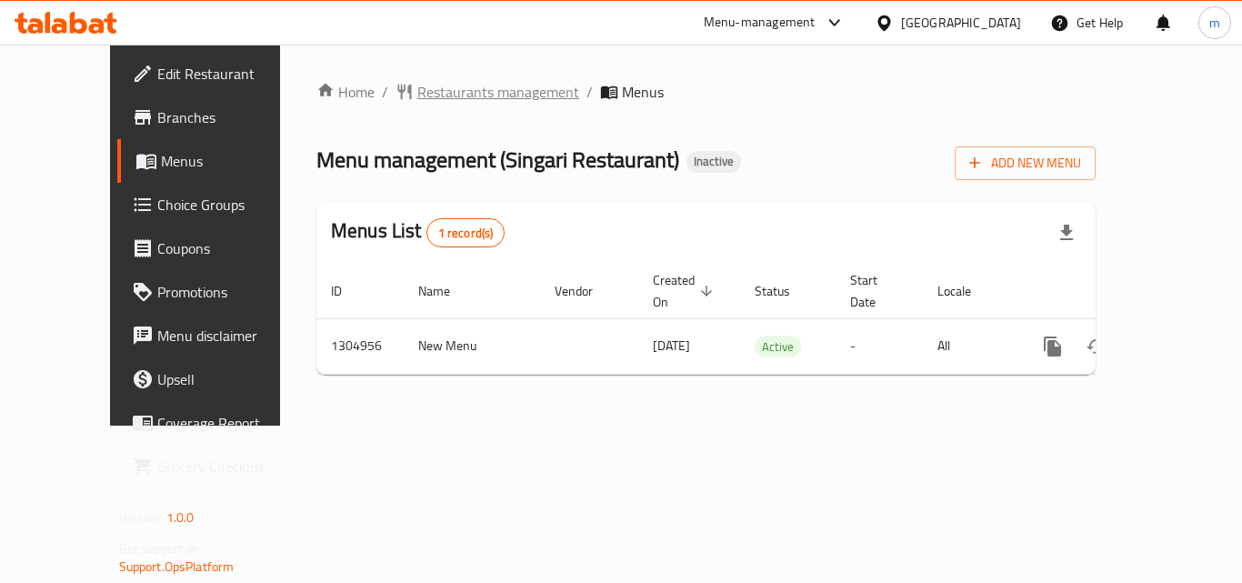 The width and height of the screenshot is (1242, 583). I want to click on span: Promotions, so click(230, 292).